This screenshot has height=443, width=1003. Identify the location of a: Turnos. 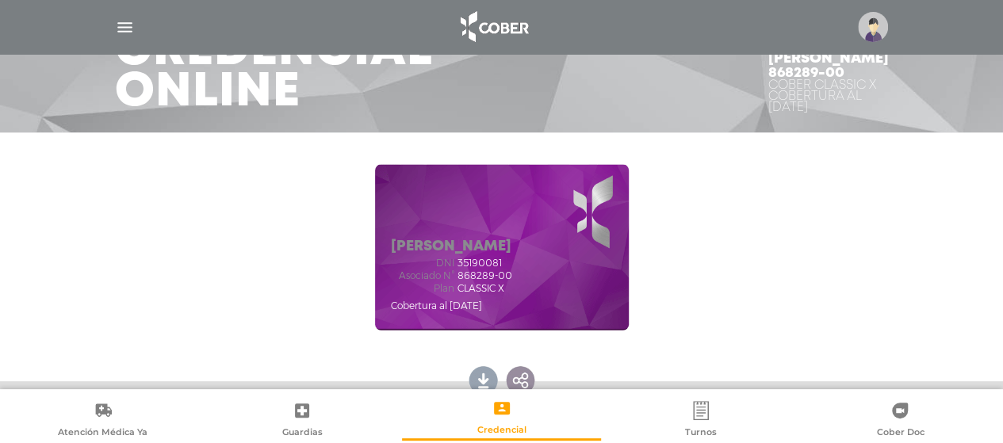
(700, 420).